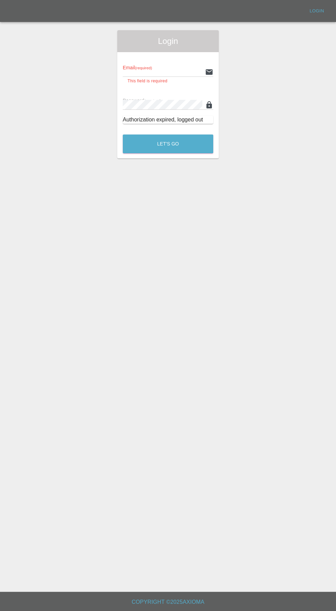  What do you see at coordinates (168, 120) in the screenshot?
I see `div: Authorization expired, logged out` at bounding box center [168, 120].